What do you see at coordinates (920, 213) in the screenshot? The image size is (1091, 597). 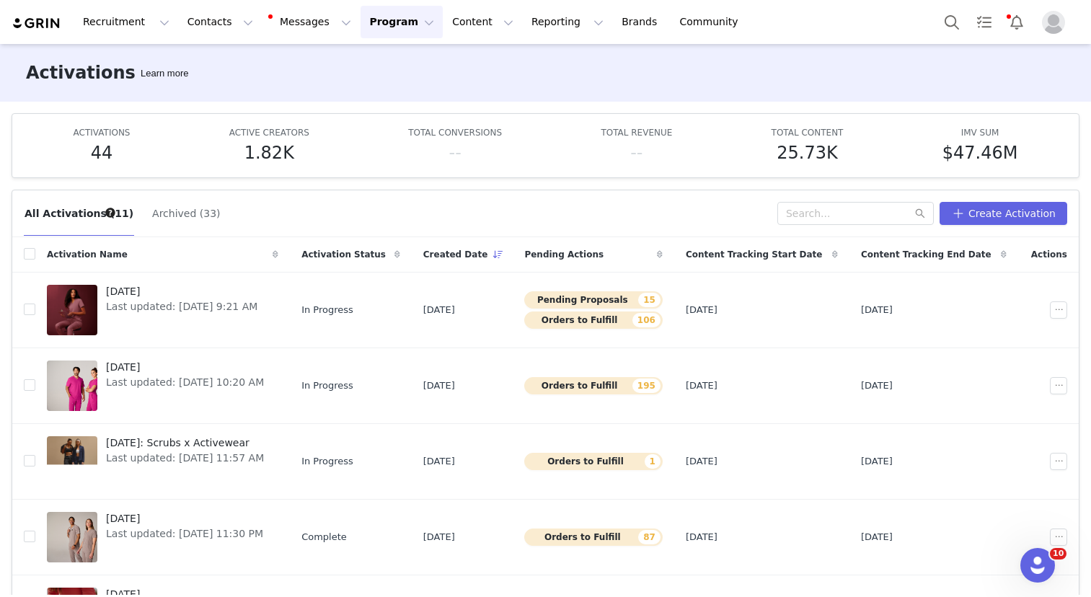 I see `i: icon: search` at bounding box center [920, 213].